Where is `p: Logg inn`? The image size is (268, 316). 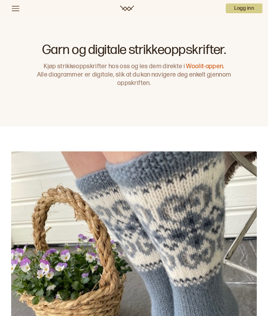 p: Logg inn is located at coordinates (243, 8).